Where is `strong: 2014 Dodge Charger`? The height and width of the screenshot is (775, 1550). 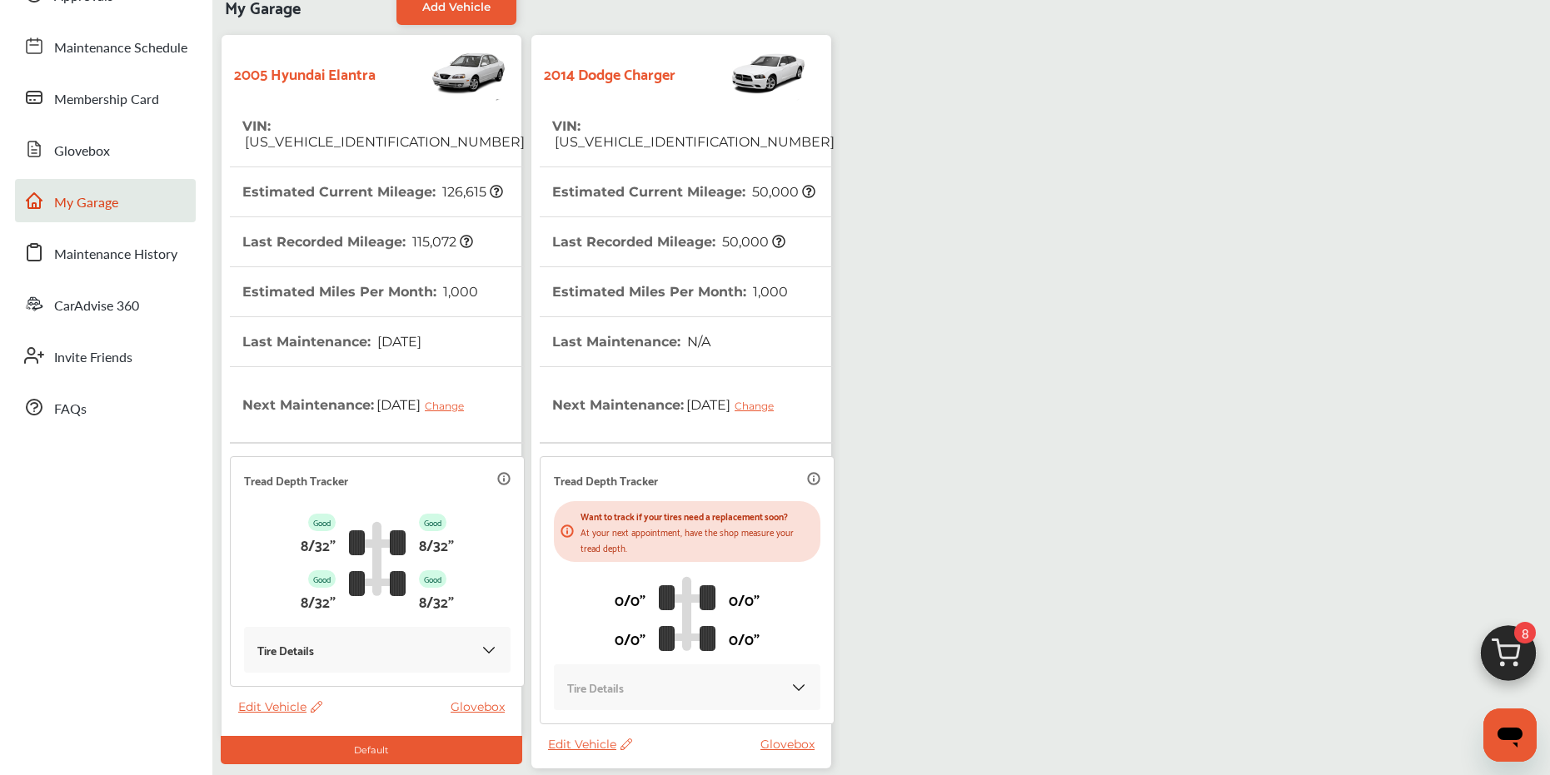
strong: 2014 Dodge Charger is located at coordinates (610, 72).